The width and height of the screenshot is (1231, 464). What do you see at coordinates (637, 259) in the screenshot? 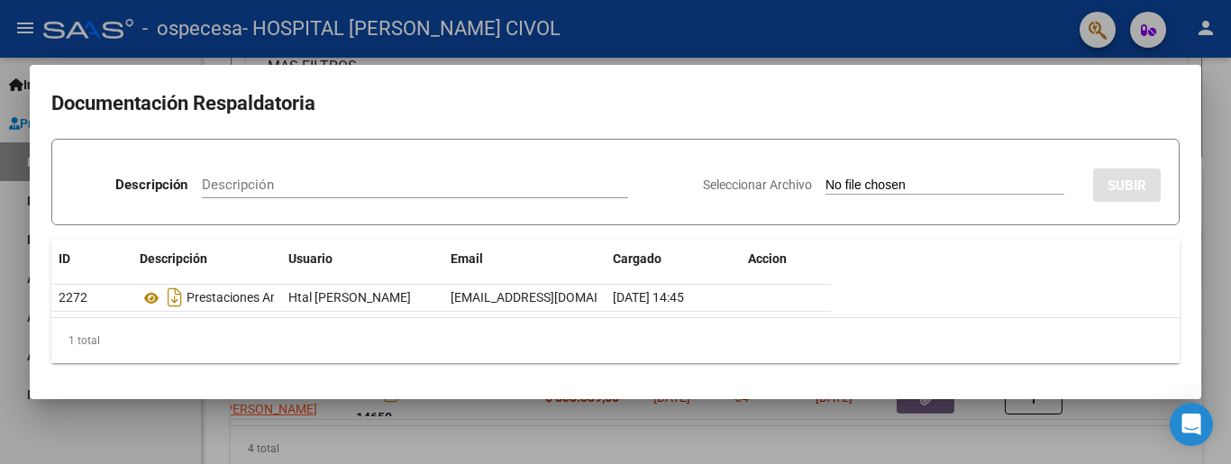
I see `span: Cargado` at bounding box center [637, 259].